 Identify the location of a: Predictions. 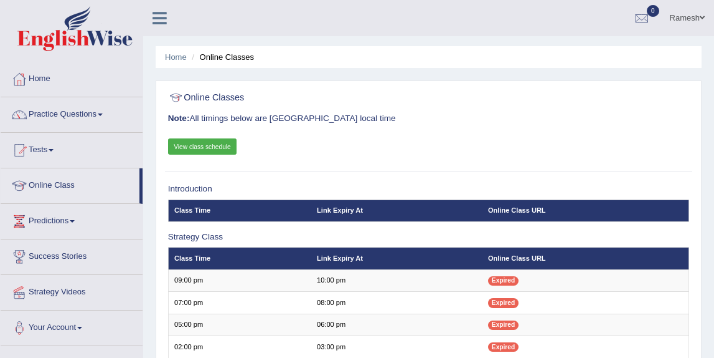
(72, 219).